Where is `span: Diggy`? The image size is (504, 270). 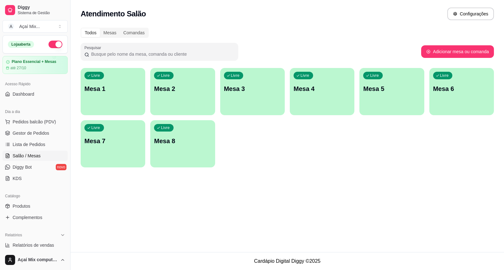
span: Diggy is located at coordinates (41, 8).